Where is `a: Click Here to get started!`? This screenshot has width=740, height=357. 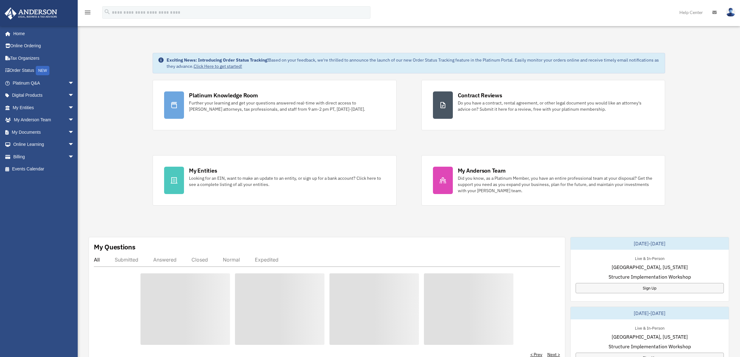 a: Click Here to get started! is located at coordinates (218, 66).